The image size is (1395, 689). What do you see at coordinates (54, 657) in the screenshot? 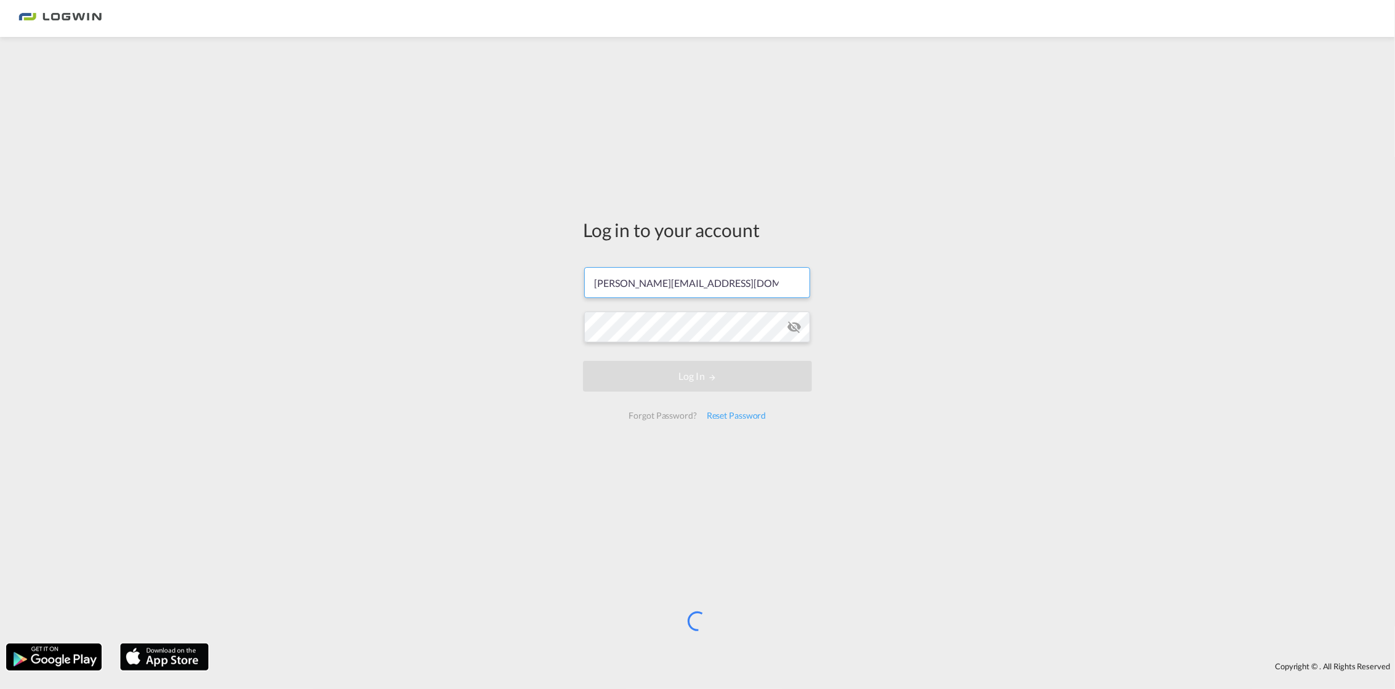
I see `img: google.png` at bounding box center [54, 657].